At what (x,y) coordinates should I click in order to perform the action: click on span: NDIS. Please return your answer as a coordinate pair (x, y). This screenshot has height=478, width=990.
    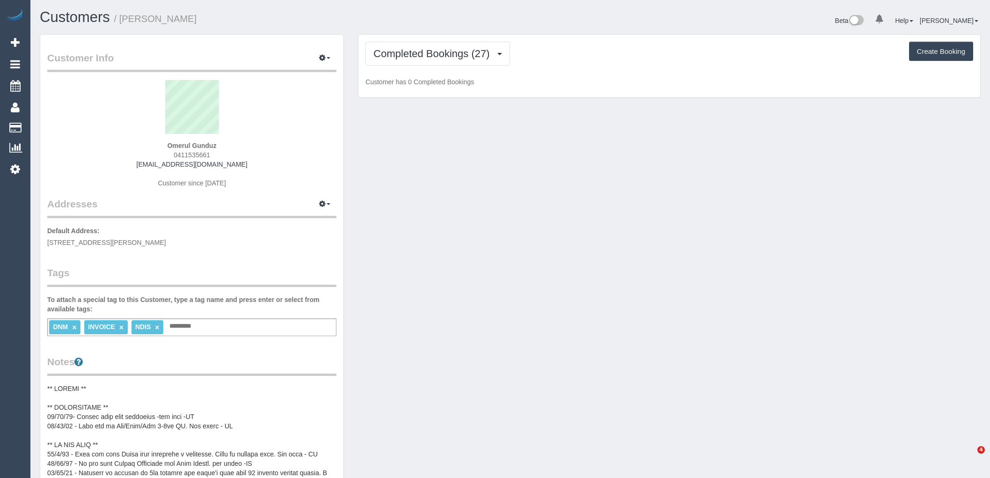
    Looking at the image, I should click on (143, 327).